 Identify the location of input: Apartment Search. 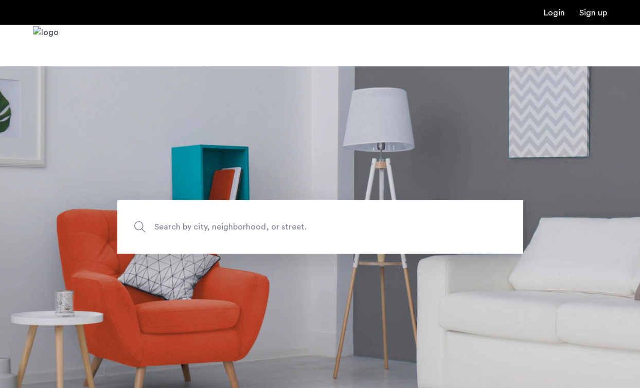
(320, 227).